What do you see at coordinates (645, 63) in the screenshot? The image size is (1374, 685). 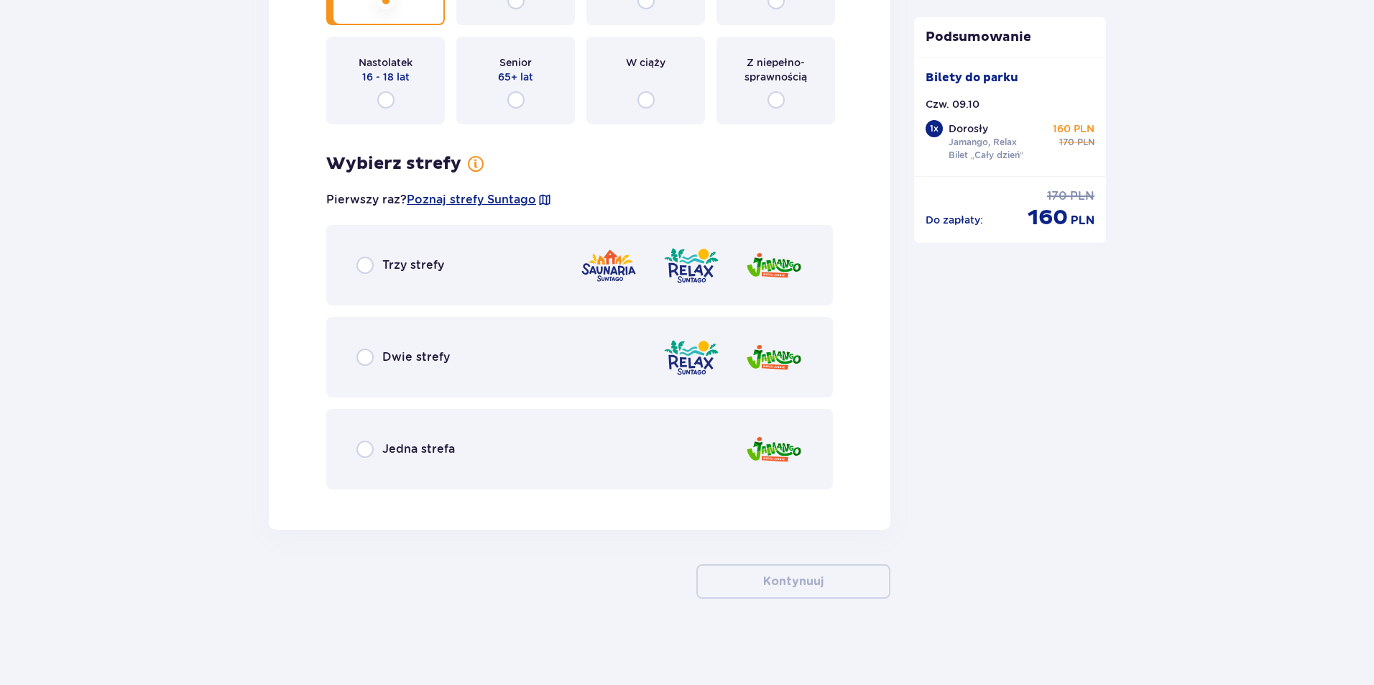 I see `span: W ciąży` at bounding box center [645, 63].